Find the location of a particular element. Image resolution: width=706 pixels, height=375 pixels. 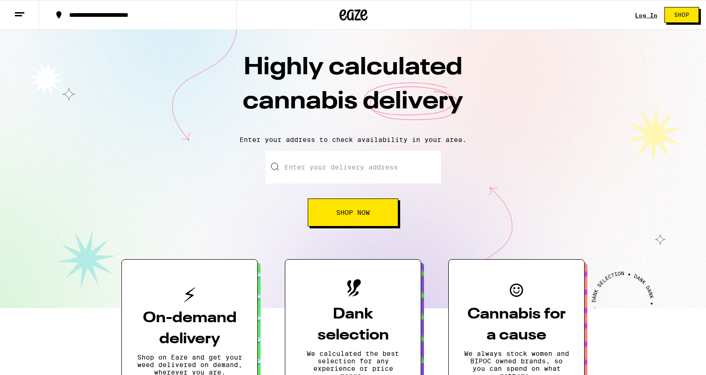

a: Shop is located at coordinates (682, 15).